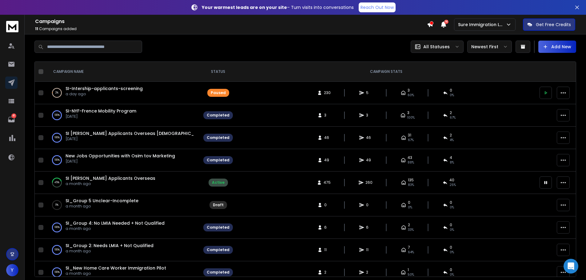 The height and width of the screenshot is (280, 586). Describe the element at coordinates (123, 205) in the screenshot. I see `td: 0%SI_Group 5 Unclear-Incompletea month ago` at that location.